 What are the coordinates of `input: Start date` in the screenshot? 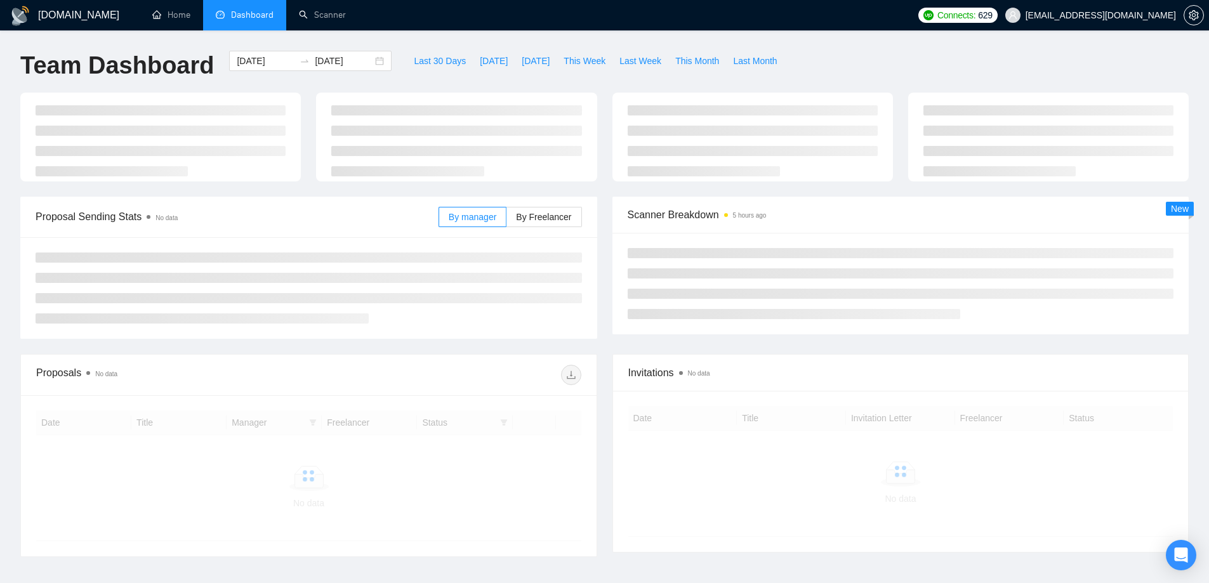 It's located at (265, 61).